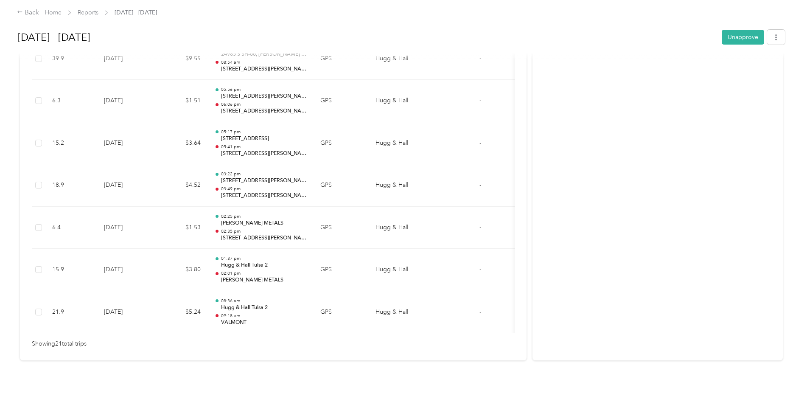 The width and height of the screenshot is (807, 405). Describe the element at coordinates (28, 13) in the screenshot. I see `div: Back` at that location.